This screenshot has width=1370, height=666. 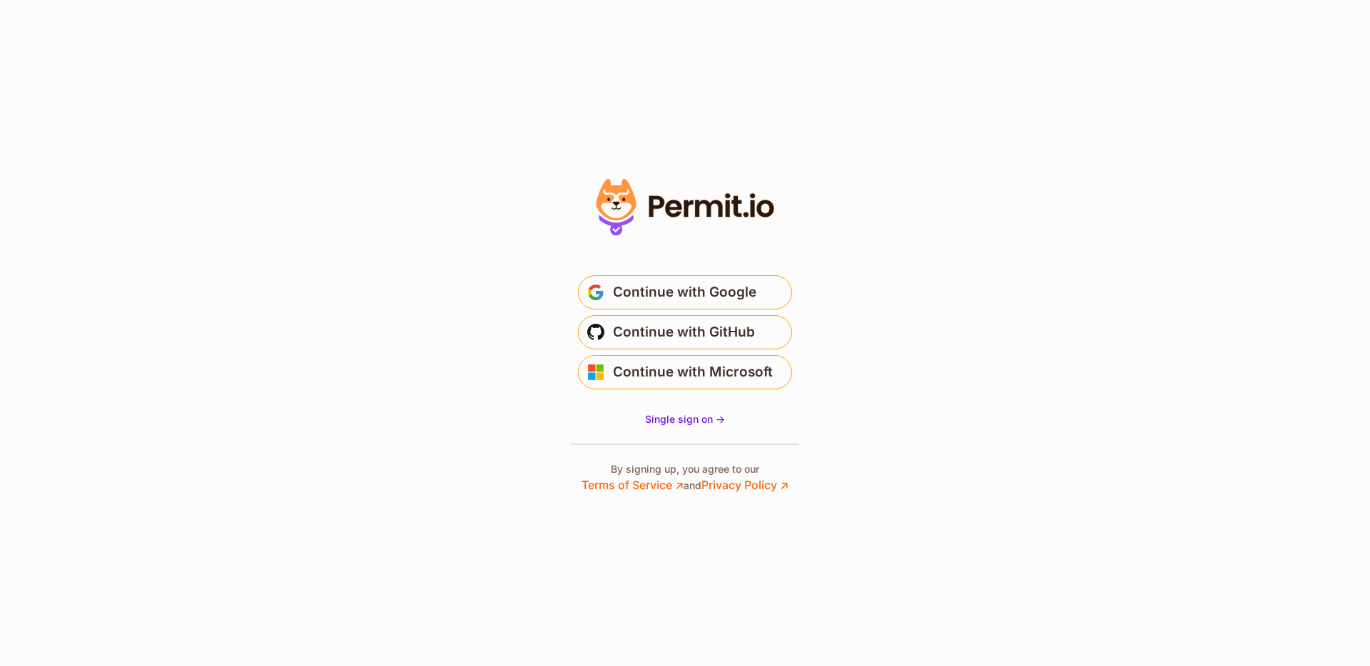 What do you see at coordinates (632, 485) in the screenshot?
I see `a: Terms of Service ↗` at bounding box center [632, 485].